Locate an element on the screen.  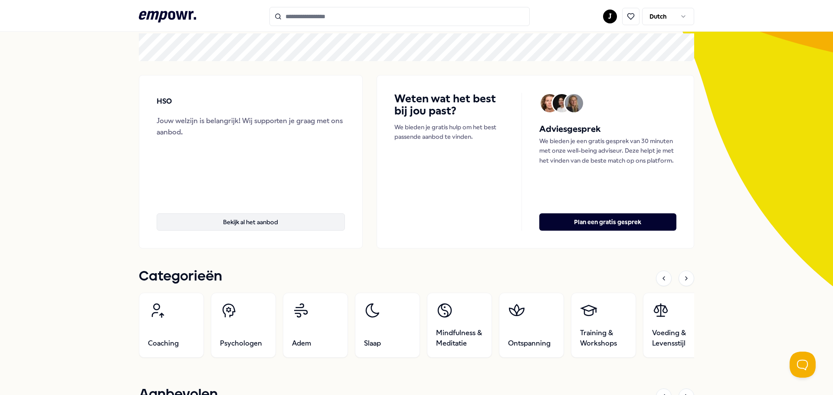
button: J is located at coordinates (610, 16).